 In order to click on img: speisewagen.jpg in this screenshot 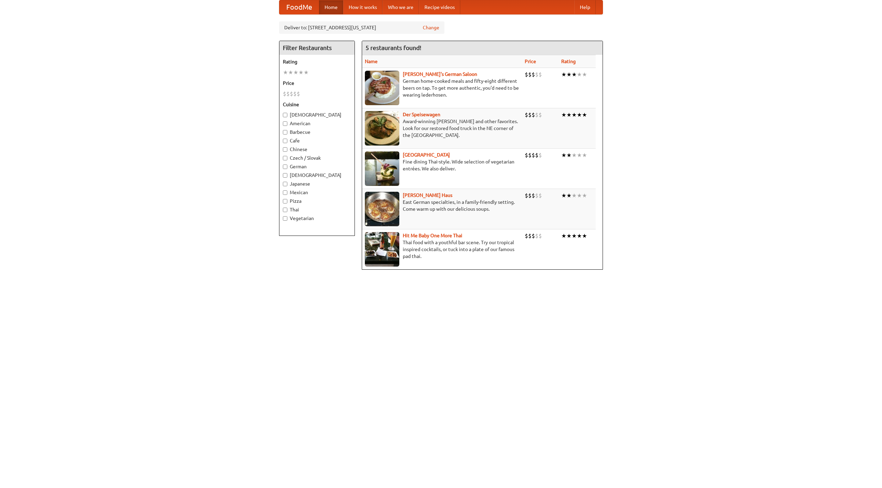, I will do `click(382, 128)`.